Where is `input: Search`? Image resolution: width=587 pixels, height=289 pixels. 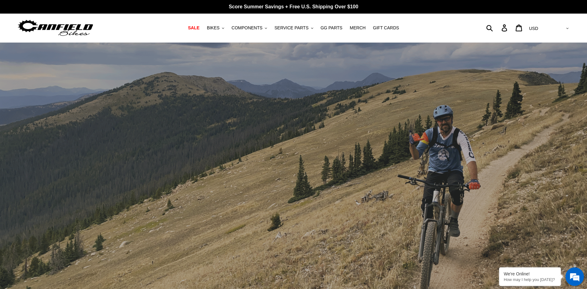
input: Search is located at coordinates (497, 28).